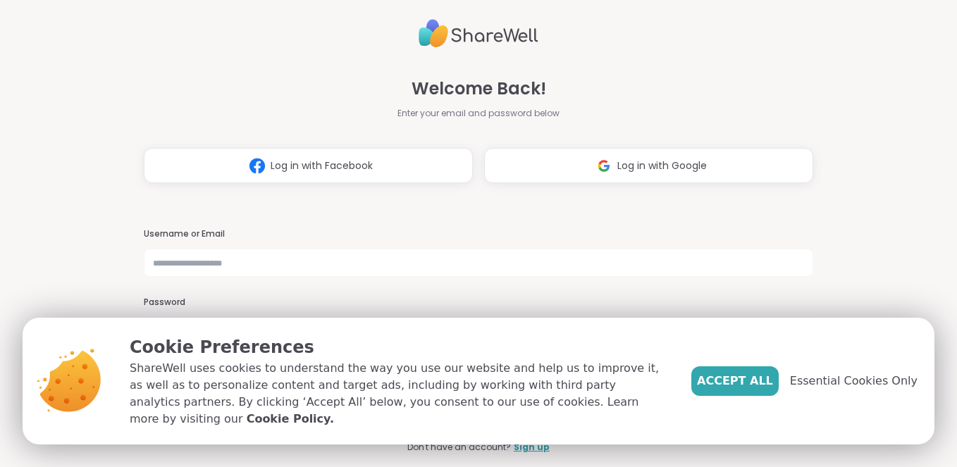  I want to click on span: Log in with Facebook, so click(321, 166).